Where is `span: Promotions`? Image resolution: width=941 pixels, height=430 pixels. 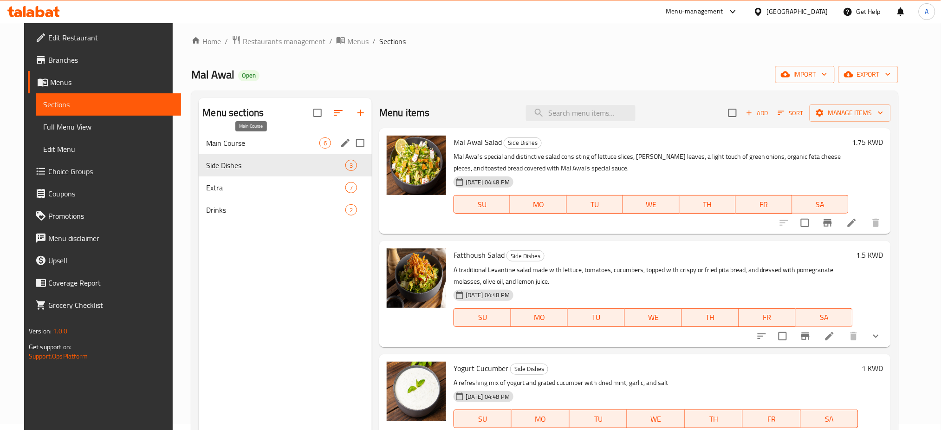
span: Promotions is located at coordinates (111, 216).